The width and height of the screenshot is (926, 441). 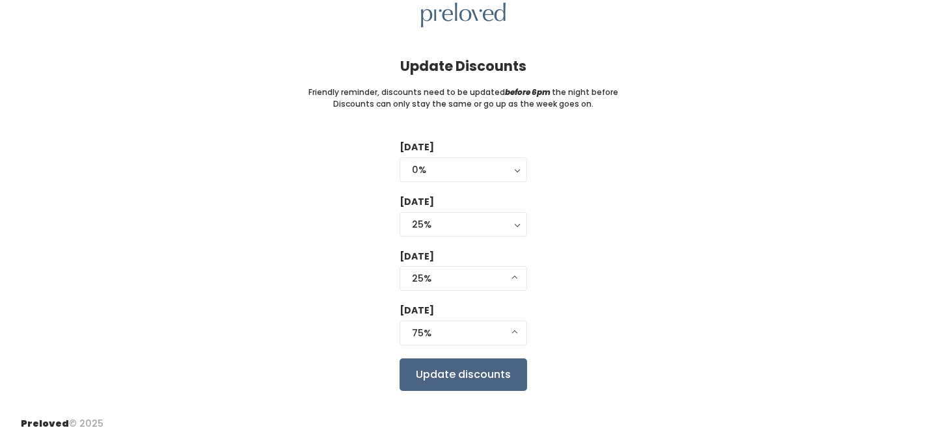 I want to click on input: Update discounts, so click(x=463, y=375).